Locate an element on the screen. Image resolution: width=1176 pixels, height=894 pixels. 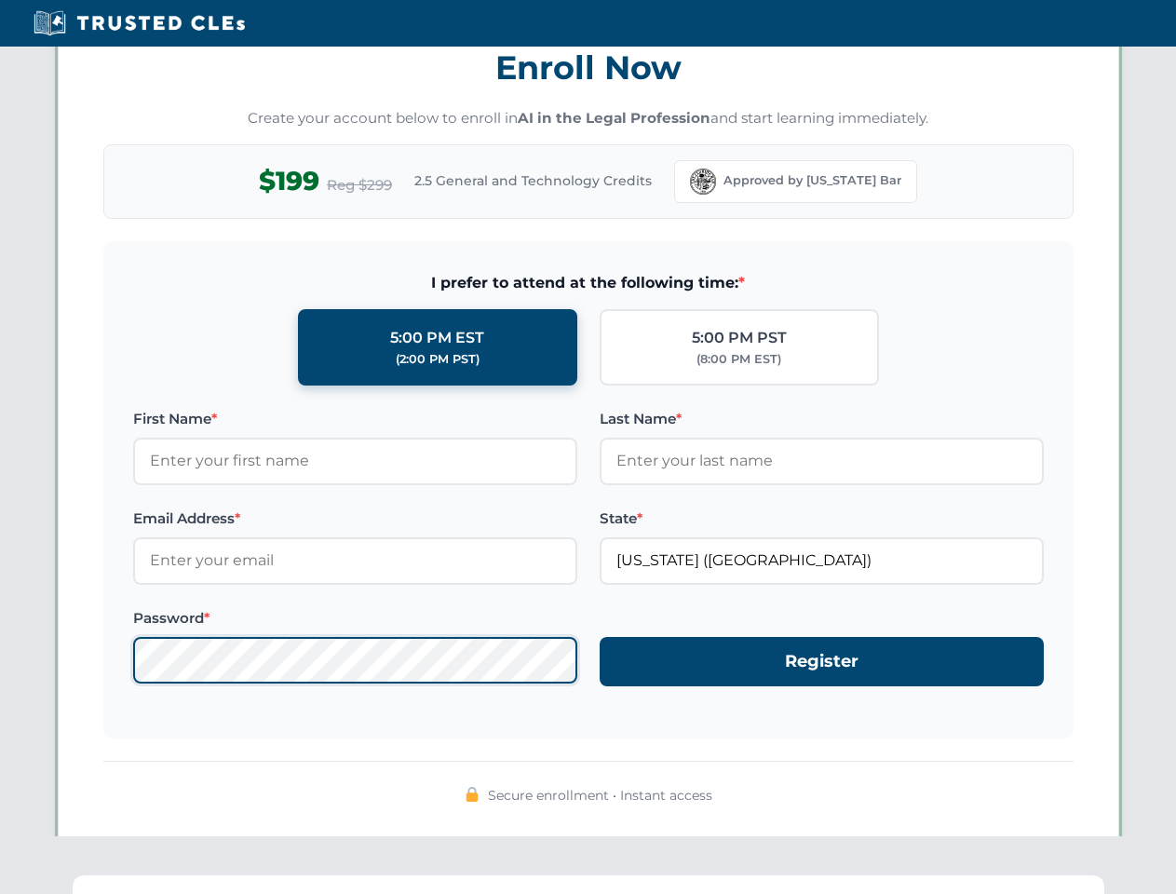
p: Create your account below to enroll in and start learning immediately. is located at coordinates (588, 118).